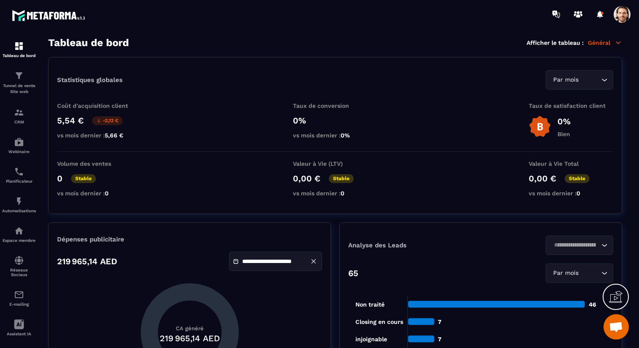 The width and height of the screenshot is (639, 348). I want to click on tspan: Closing en cours, so click(379, 322).